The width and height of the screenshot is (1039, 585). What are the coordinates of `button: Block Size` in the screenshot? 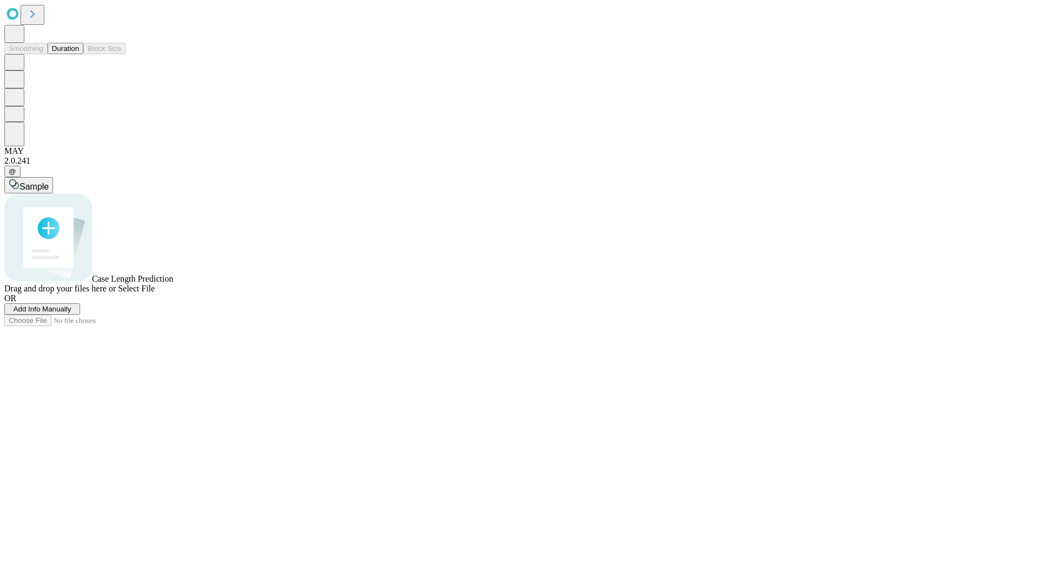 It's located at (104, 48).